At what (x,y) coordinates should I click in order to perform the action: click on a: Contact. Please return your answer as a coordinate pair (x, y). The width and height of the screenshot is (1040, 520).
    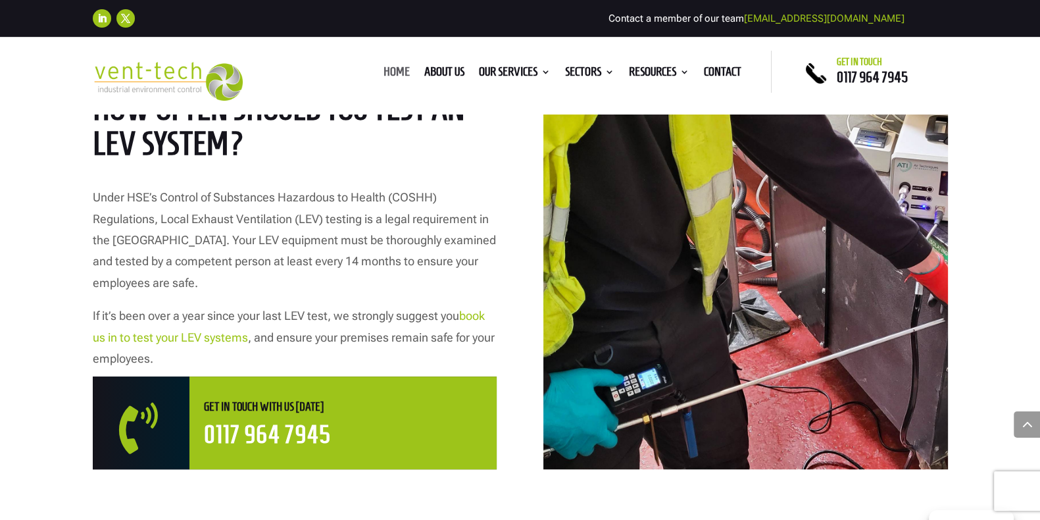
    Looking at the image, I should click on (722, 74).